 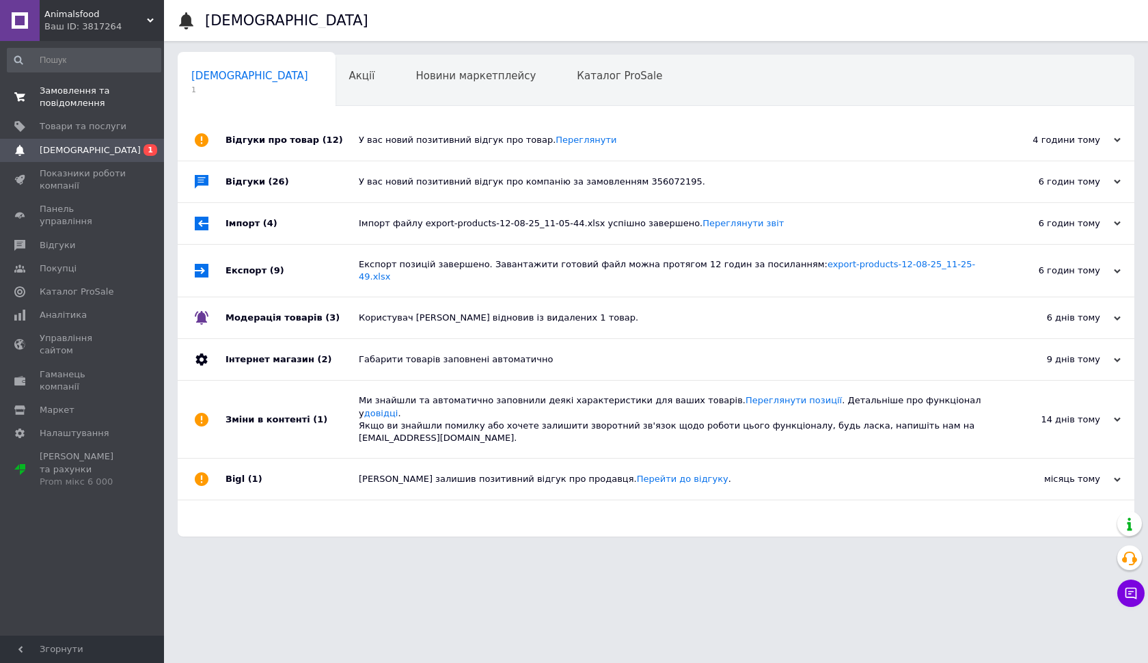 I want to click on div: Габарити товарів заповнені автоматично, so click(x=671, y=359).